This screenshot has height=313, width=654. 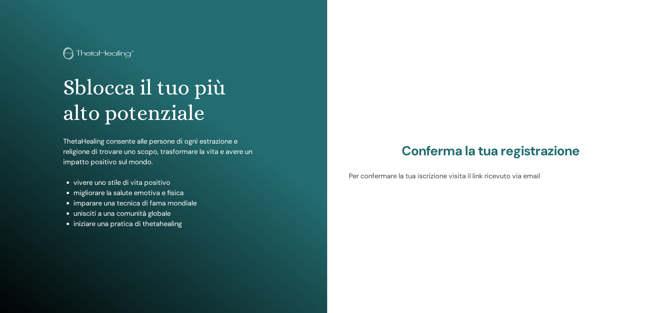 I want to click on h2: Conferma la tua registrazione, so click(x=490, y=151).